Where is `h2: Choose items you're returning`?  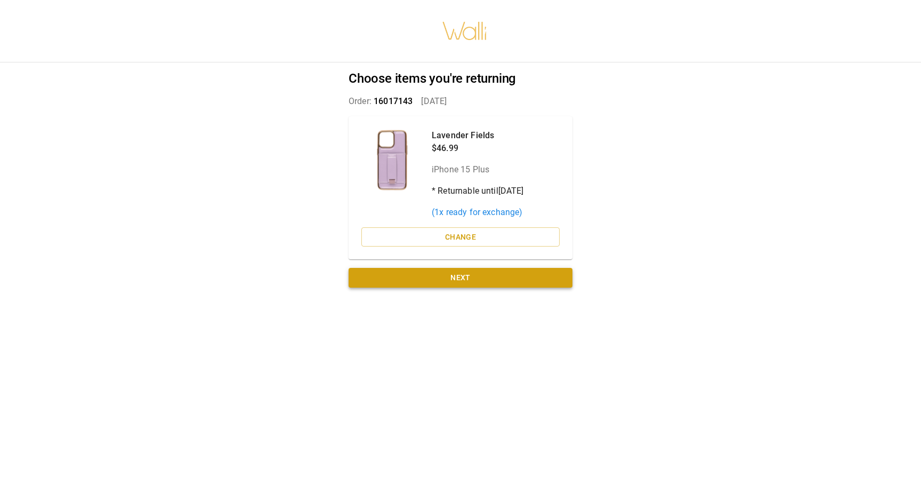
h2: Choose items you're returning is located at coordinates (461, 78).